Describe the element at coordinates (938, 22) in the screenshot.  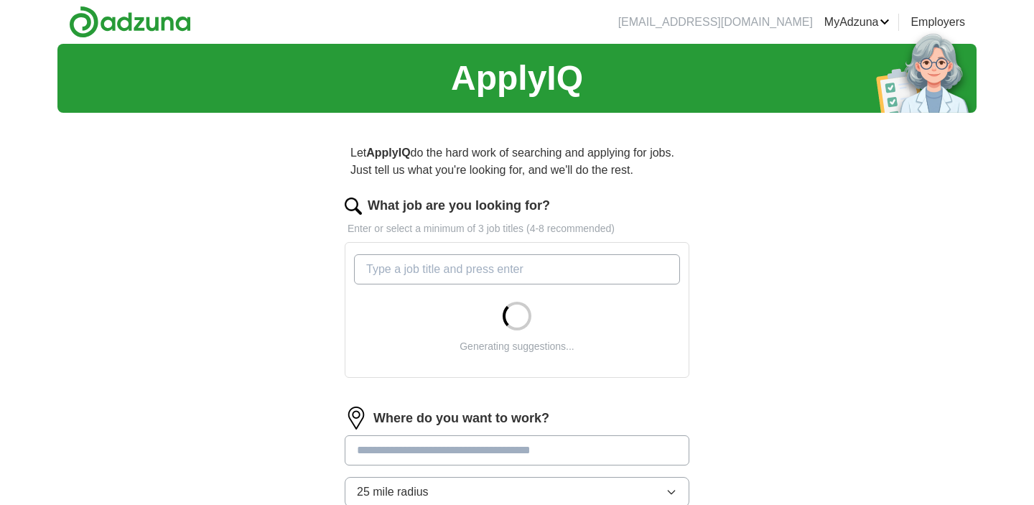
I see `a: Employers` at that location.